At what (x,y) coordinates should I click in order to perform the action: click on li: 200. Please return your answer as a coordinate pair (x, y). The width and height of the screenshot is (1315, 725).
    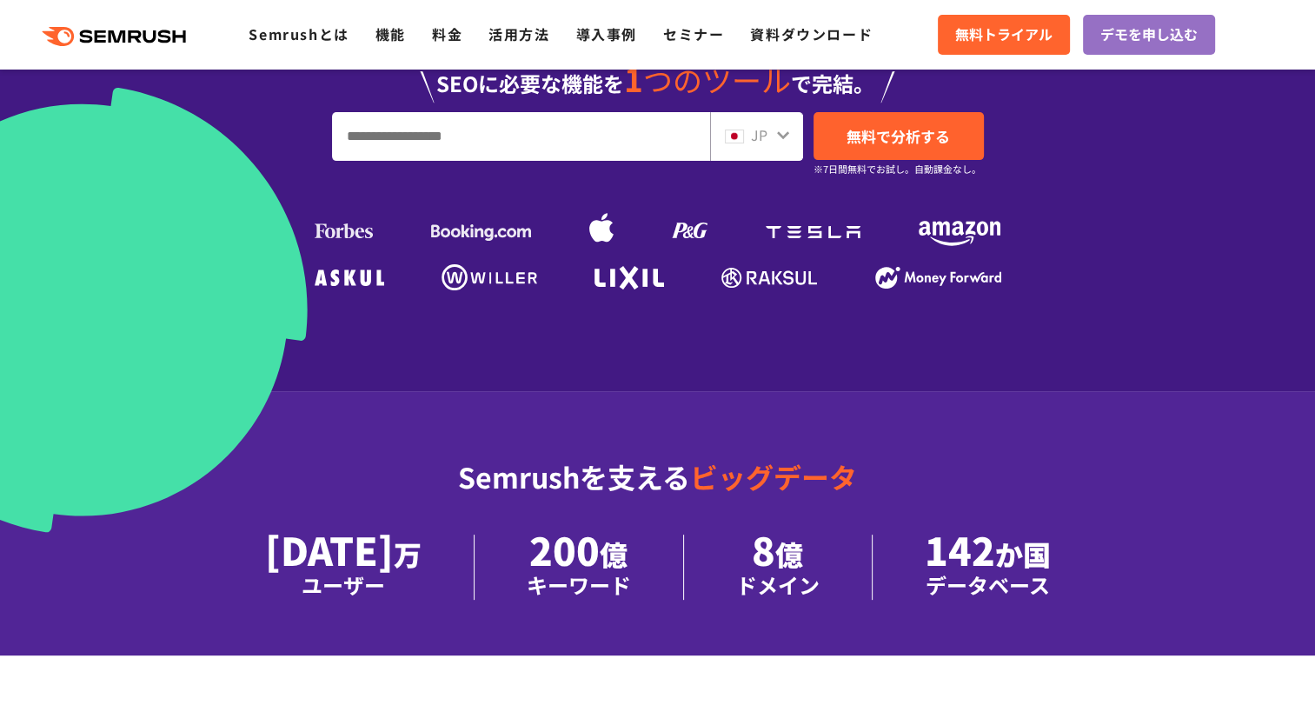
    Looking at the image, I should click on (579, 567).